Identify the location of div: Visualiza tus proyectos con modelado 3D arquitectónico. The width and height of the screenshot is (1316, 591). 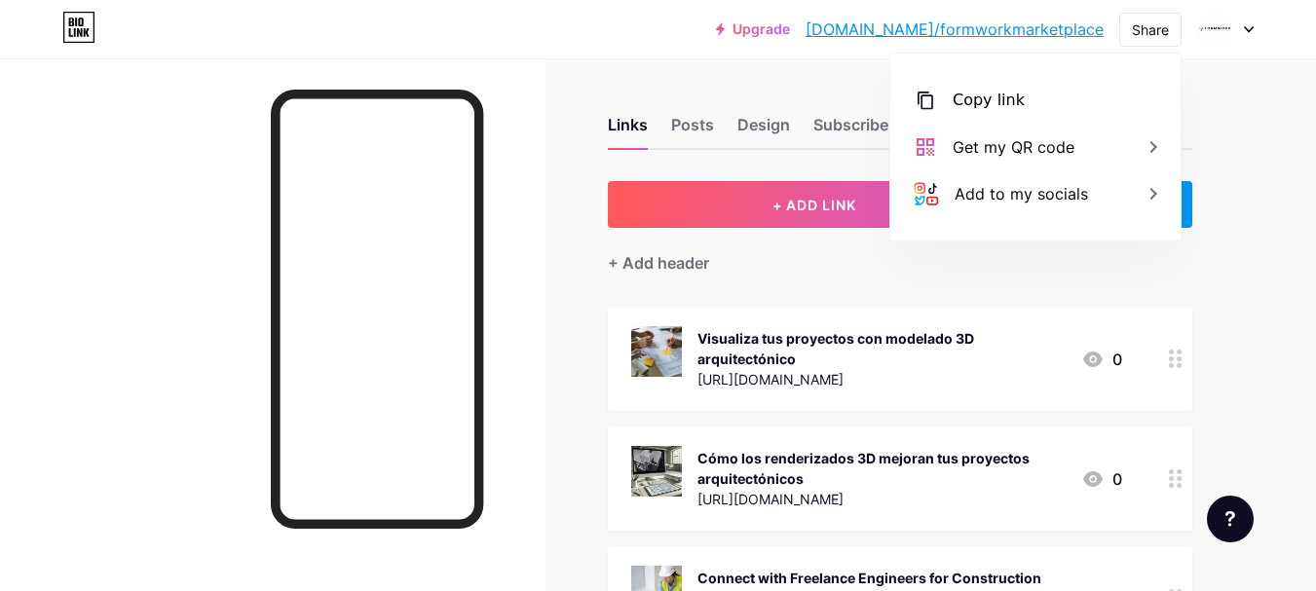
(882, 349).